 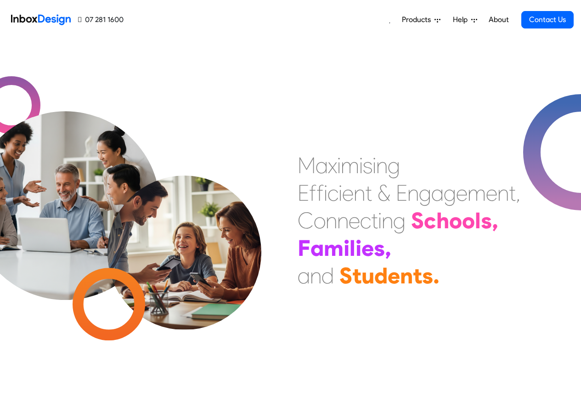 I want to click on a: Products, so click(x=421, y=20).